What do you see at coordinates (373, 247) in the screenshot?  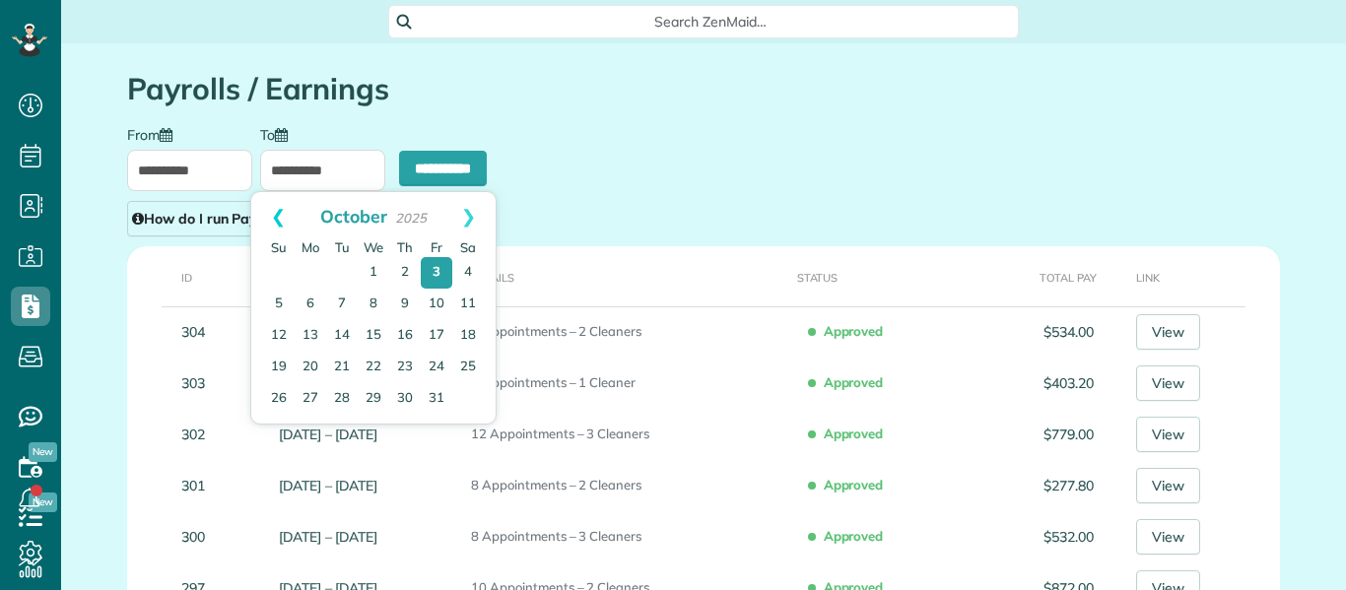 I see `span: Wednesday` at bounding box center [373, 247].